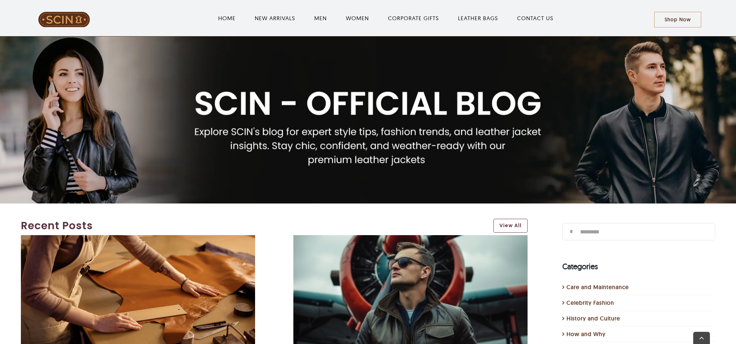 This screenshot has height=344, width=736. What do you see at coordinates (254, 225) in the screenshot?
I see `a: Recent Posts` at bounding box center [254, 225].